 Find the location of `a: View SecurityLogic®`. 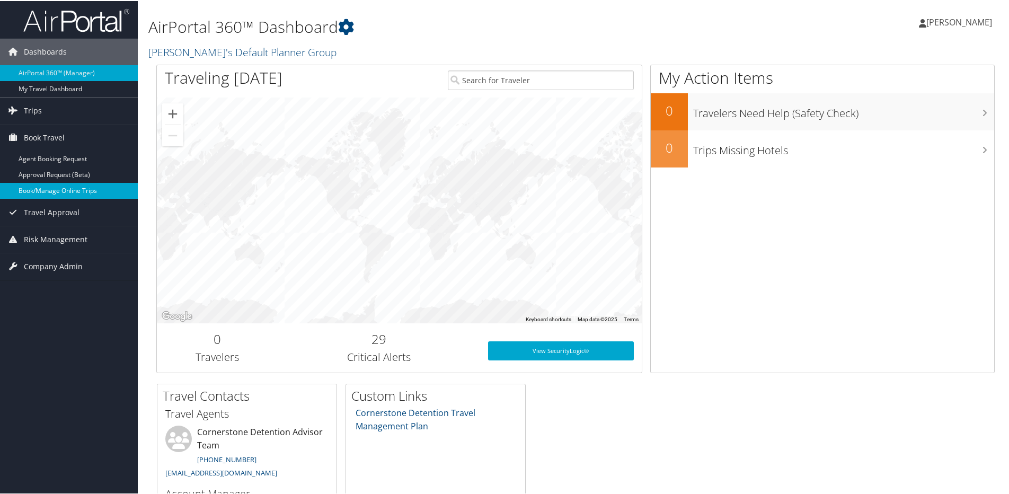

a: View SecurityLogic® is located at coordinates (561, 350).